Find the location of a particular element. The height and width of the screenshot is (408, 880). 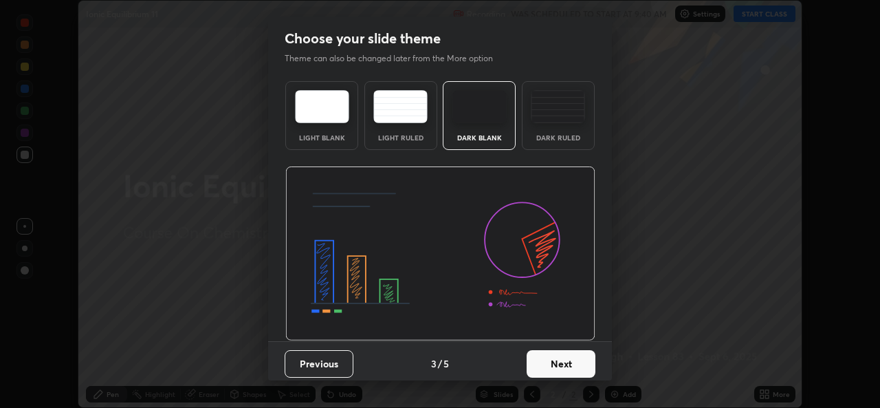

button: Previous is located at coordinates (319, 364).